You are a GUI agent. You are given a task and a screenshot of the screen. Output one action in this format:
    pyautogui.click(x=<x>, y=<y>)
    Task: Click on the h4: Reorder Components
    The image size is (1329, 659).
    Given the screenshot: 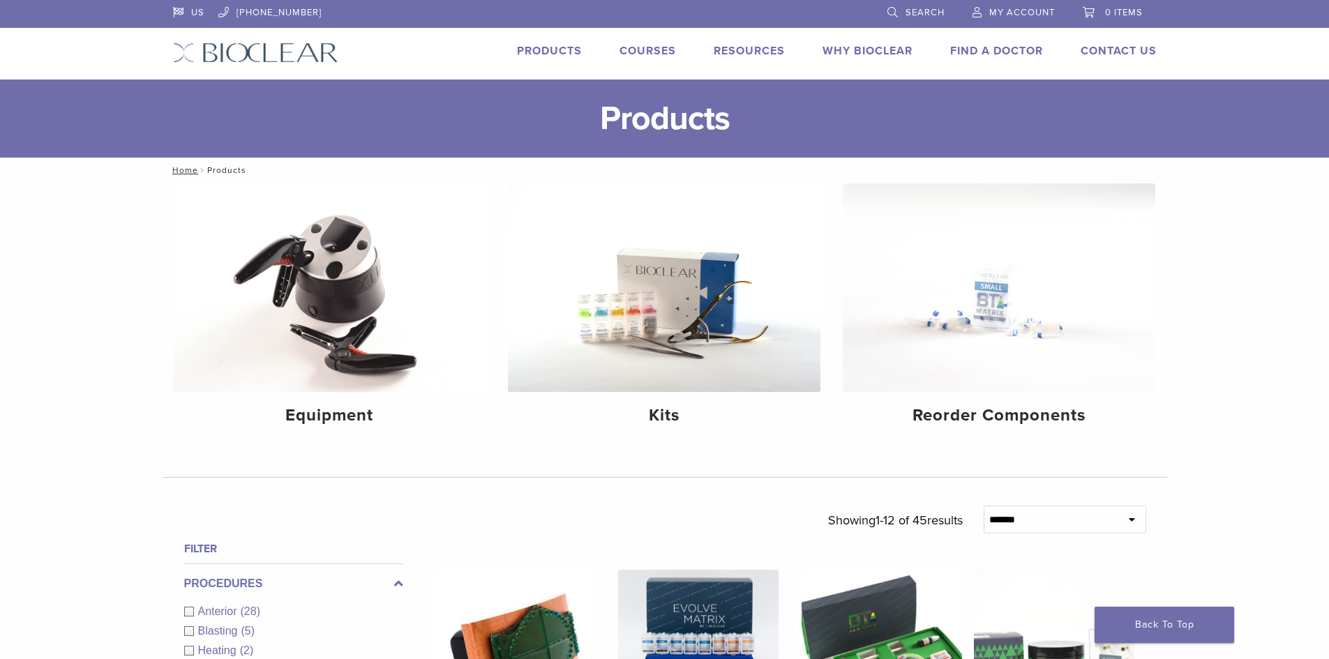 What is the action you would take?
    pyautogui.click(x=999, y=416)
    